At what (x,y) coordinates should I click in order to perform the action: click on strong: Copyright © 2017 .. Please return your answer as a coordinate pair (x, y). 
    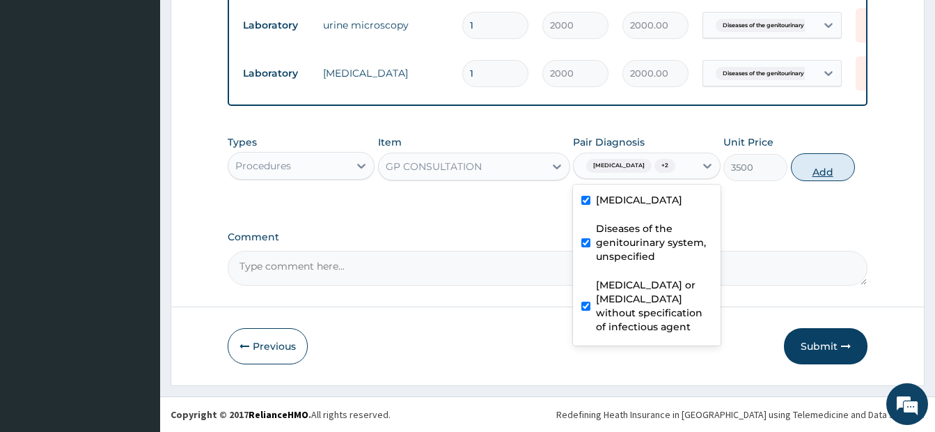
    Looking at the image, I should click on (241, 414).